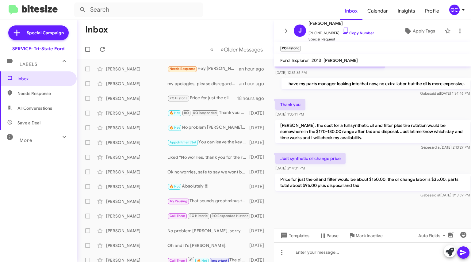  I want to click on div: You can leave the key in the vehicle or hand it to them. They will be there to pick up at about 9..., so click(208, 142).